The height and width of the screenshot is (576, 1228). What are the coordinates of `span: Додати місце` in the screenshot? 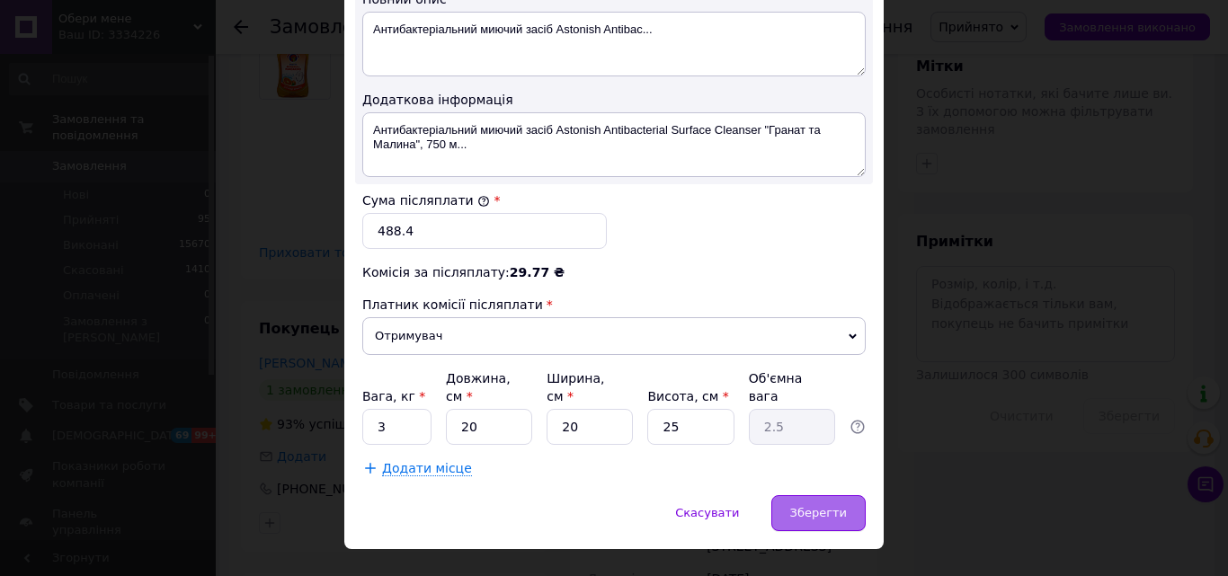 It's located at (427, 468).